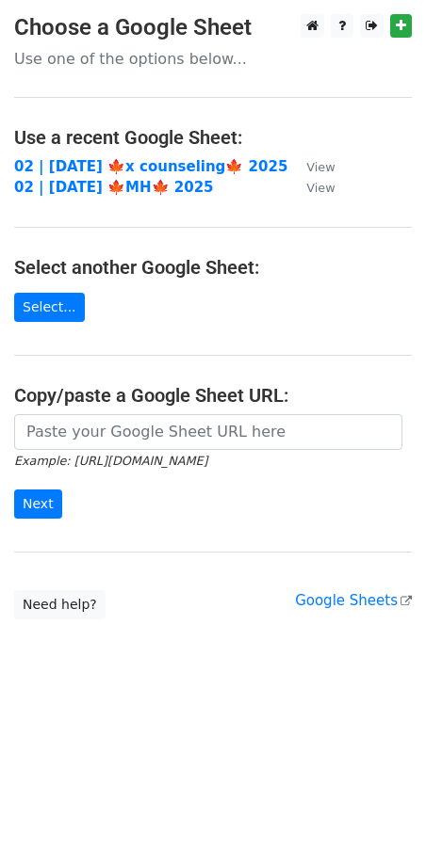 The height and width of the screenshot is (849, 426). I want to click on h4: Select another Google Sheet:, so click(213, 267).